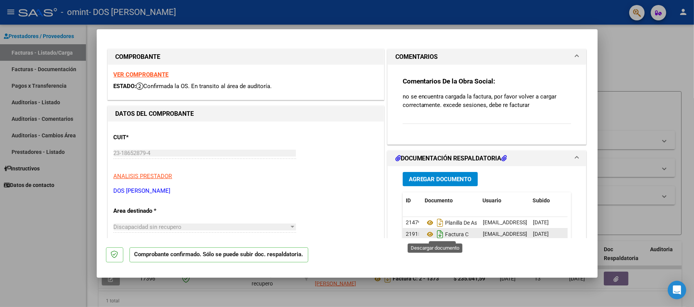  What do you see at coordinates (141, 75) in the screenshot?
I see `strong: VER COMPROBANTE` at bounding box center [141, 75].